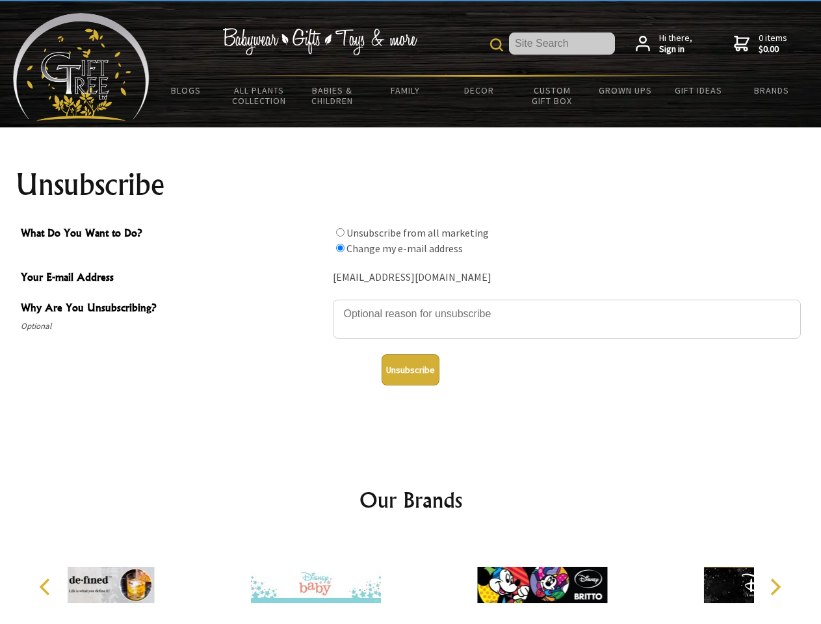 This screenshot has height=624, width=821. I want to click on a: Brands, so click(772, 90).